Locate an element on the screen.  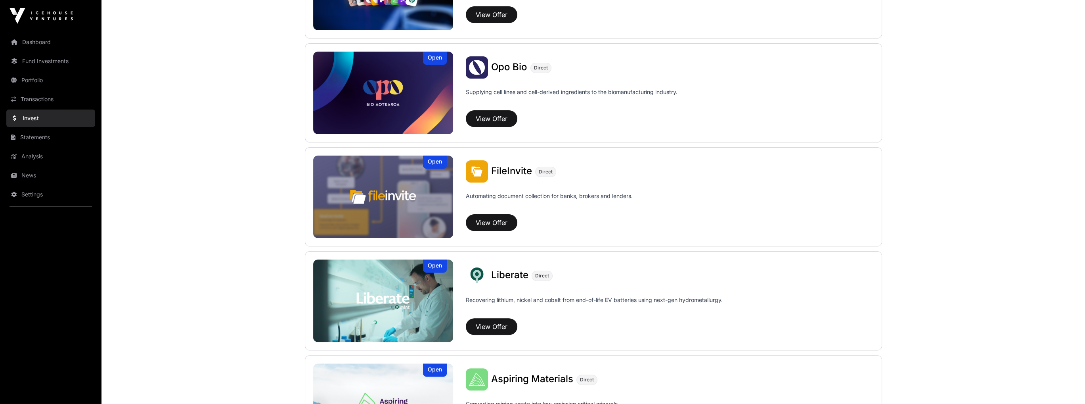
a: Liberate is located at coordinates (510, 275).